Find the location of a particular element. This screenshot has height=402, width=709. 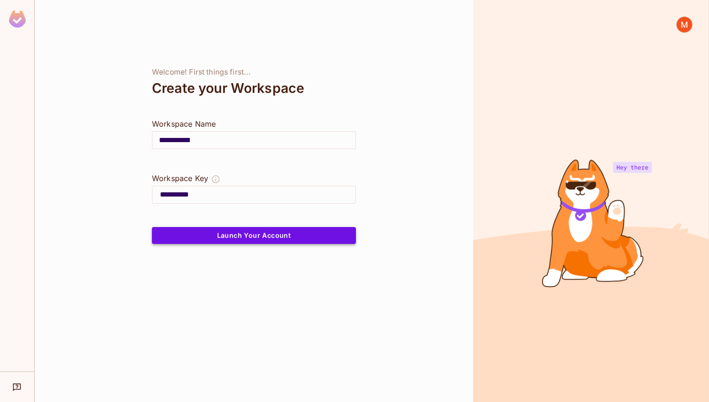

div: Create your Workspace is located at coordinates (254, 88).